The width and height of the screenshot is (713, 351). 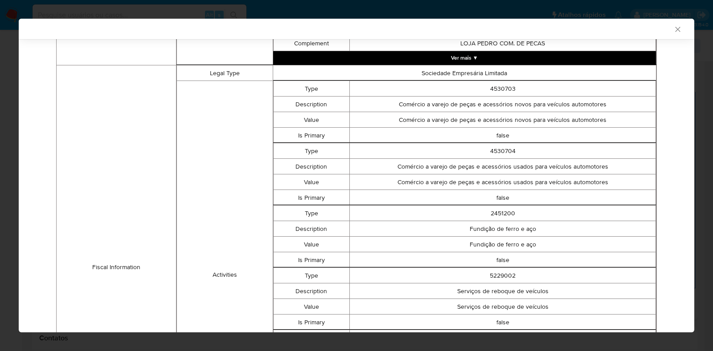 I want to click on td: 4687703, so click(x=502, y=338).